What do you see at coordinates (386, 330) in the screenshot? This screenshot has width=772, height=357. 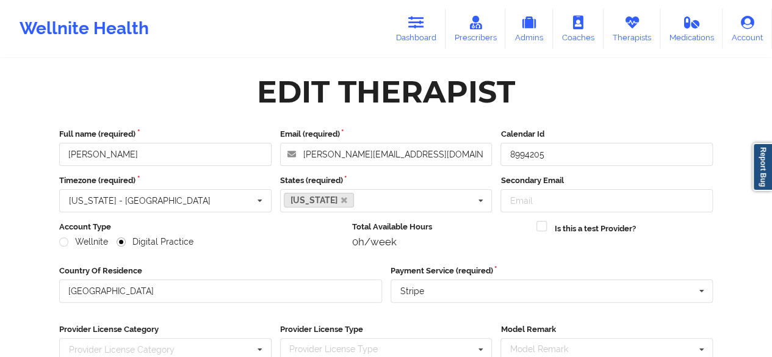 I see `label: Provider License Type` at bounding box center [386, 330].